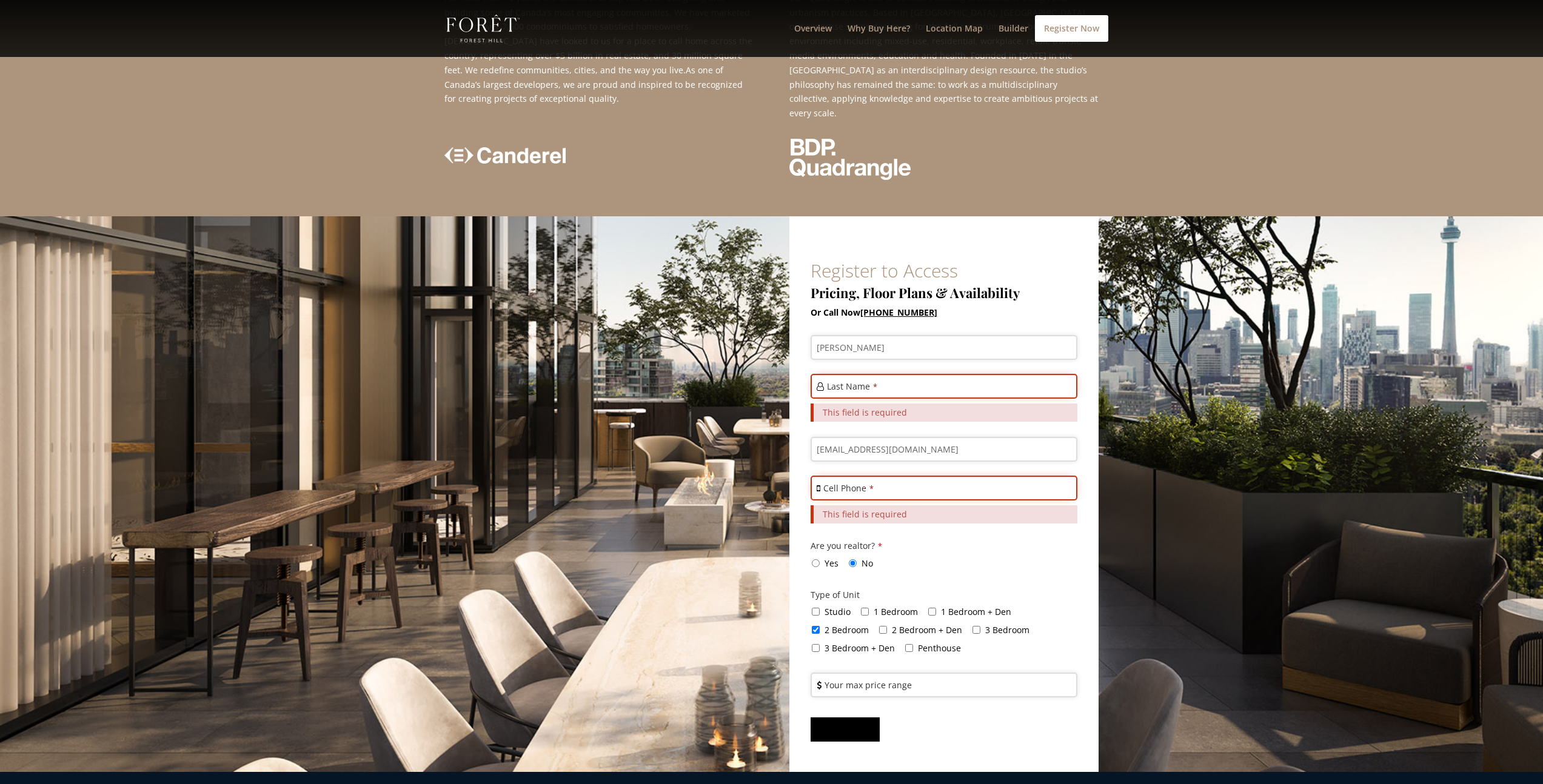 Image resolution: width=1543 pixels, height=784 pixels. I want to click on label: Cell Phone, so click(848, 488).